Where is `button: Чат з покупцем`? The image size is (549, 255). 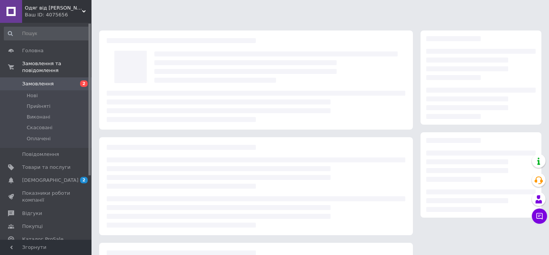
button: Чат з покупцем is located at coordinates (540, 216).